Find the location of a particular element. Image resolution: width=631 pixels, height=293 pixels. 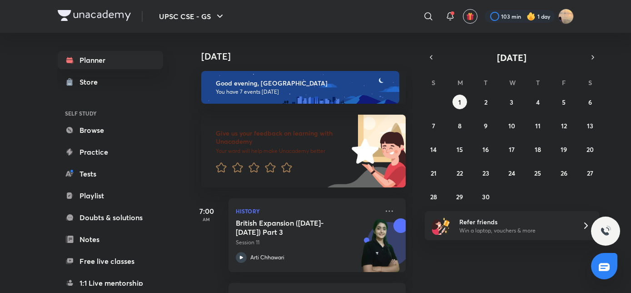

button: September 13, 2025 is located at coordinates (590, 125).